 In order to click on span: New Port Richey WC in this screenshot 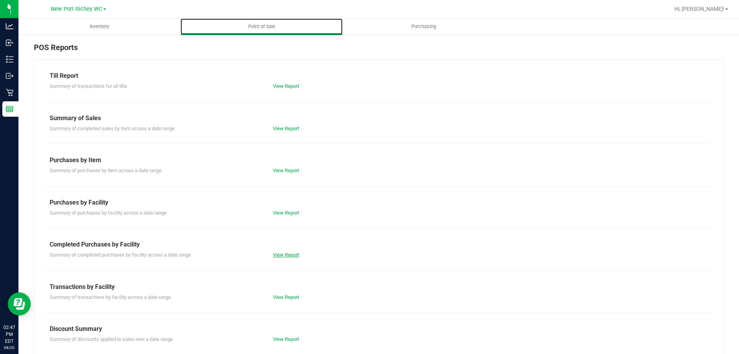, I will do `click(77, 9)`.